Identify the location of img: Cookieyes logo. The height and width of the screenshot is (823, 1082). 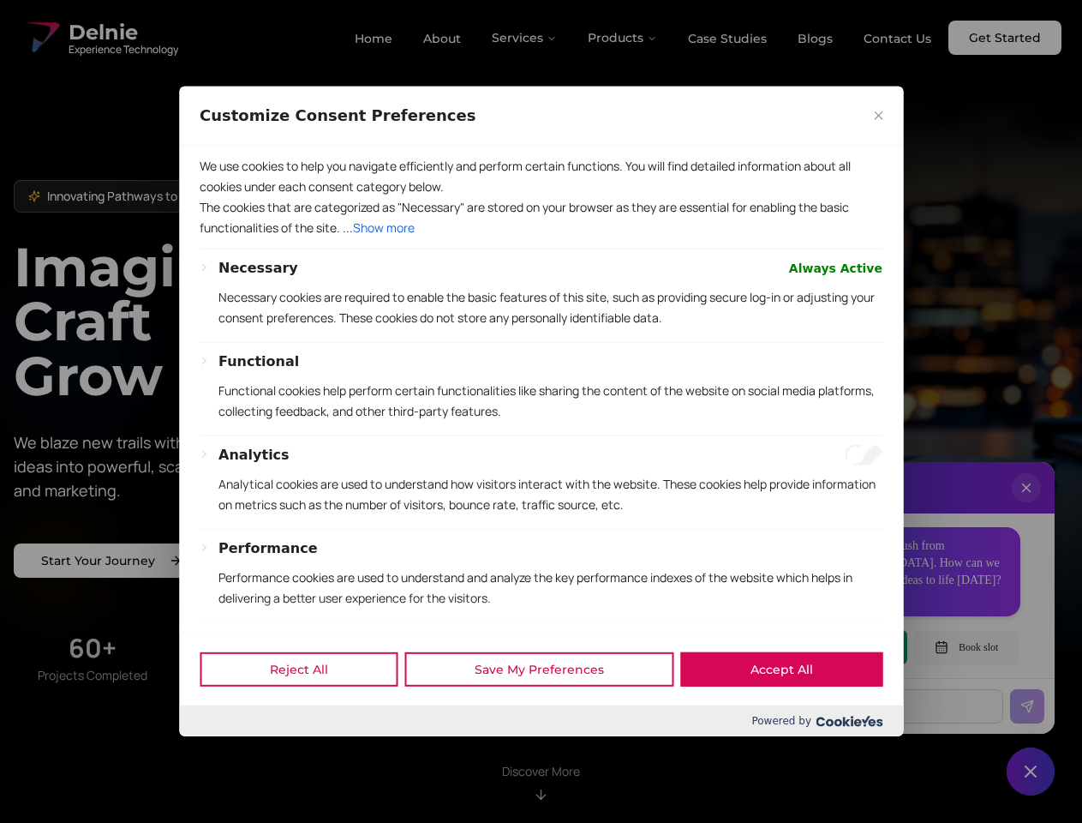
(849, 721).